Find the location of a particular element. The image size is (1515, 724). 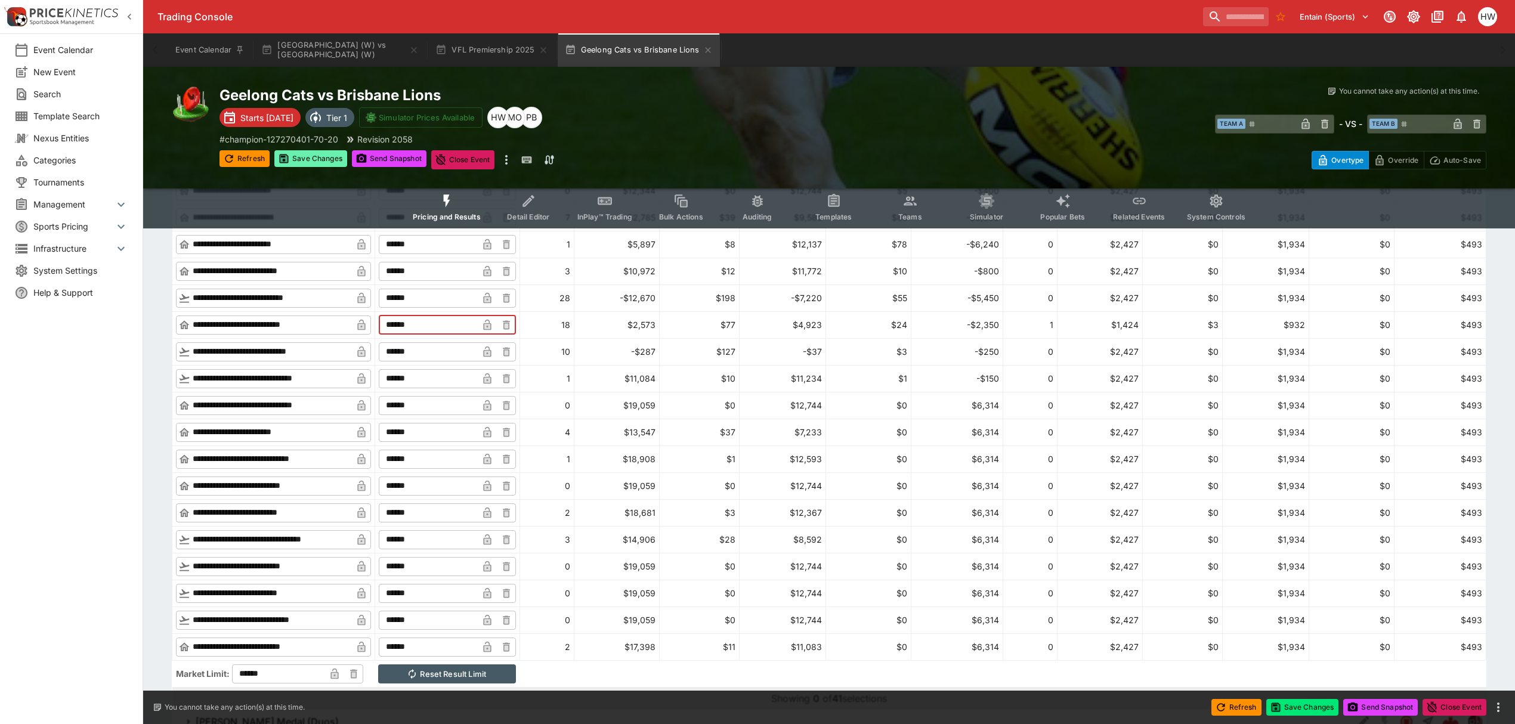

div: $5,897 is located at coordinates (617, 244).